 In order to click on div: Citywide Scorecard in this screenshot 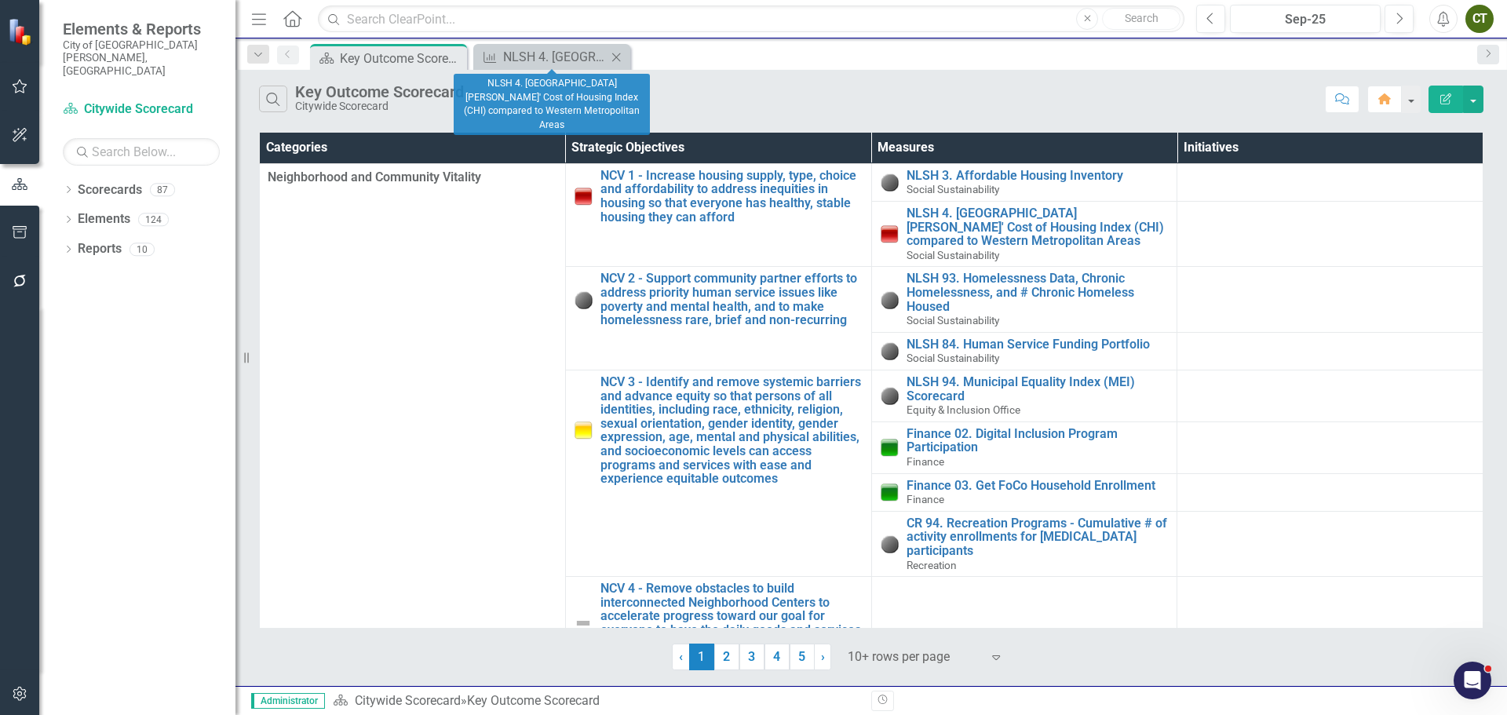, I will do `click(379, 106)`.